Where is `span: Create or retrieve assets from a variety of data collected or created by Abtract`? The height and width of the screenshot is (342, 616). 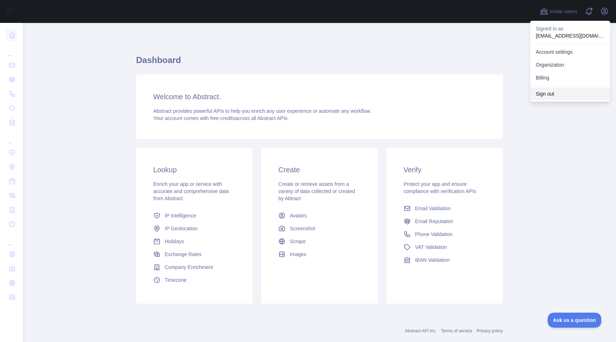 span: Create or retrieve assets from a variety of data collected or created by Abtract is located at coordinates (316, 191).